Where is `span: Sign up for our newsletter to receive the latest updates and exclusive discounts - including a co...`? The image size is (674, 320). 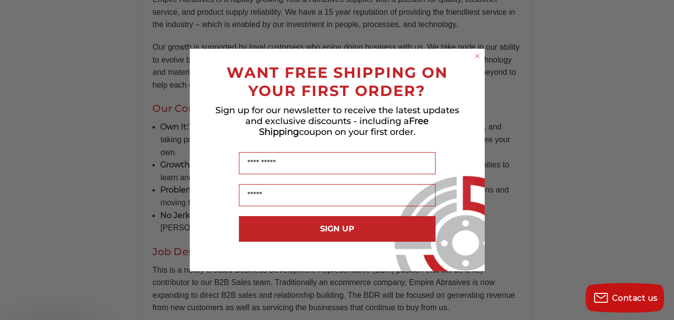
span: Sign up for our newsletter to receive the latest updates and exclusive discounts - including a co... is located at coordinates (337, 121).